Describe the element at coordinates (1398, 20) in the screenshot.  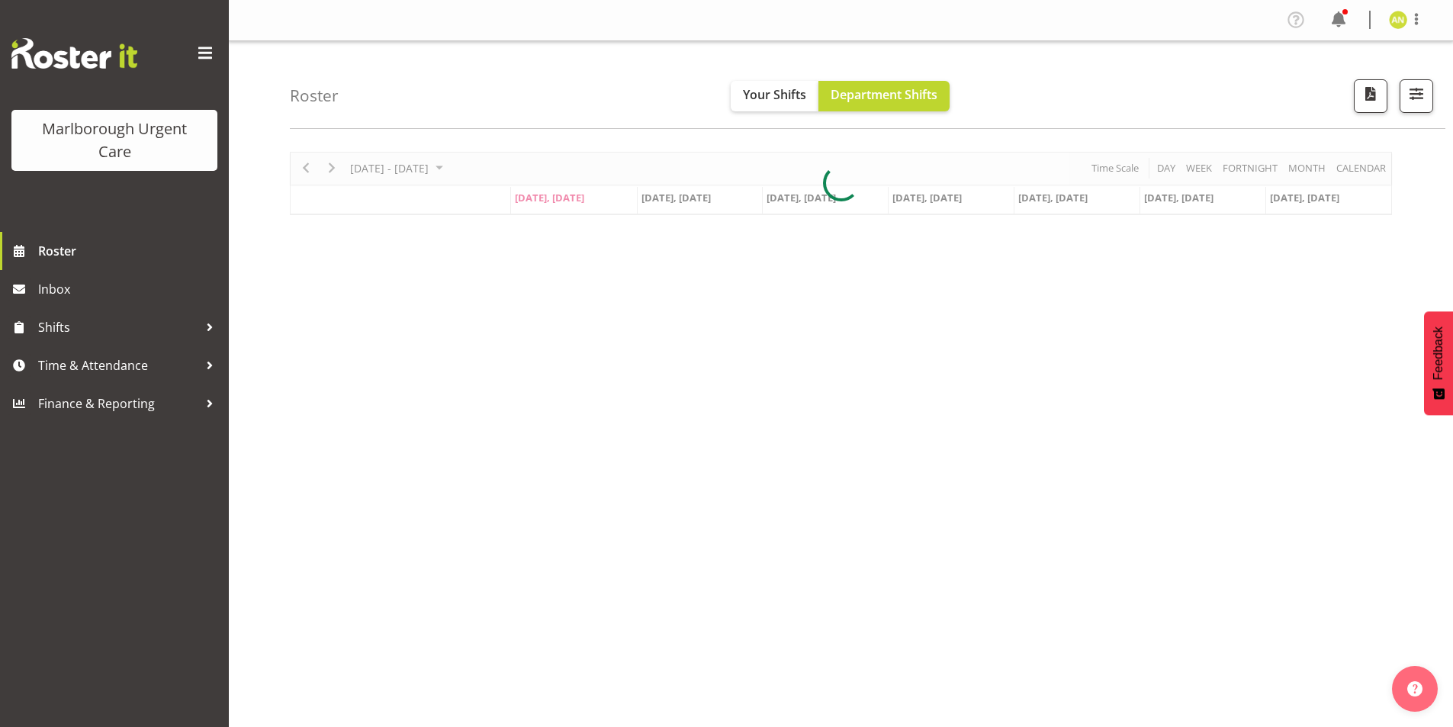
I see `img: alysia-newman-woods11835.jpg` at that location.